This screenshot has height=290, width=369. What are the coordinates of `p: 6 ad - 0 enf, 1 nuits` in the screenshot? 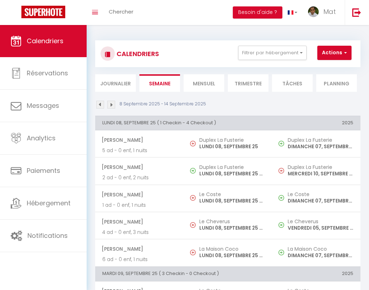 It's located at (140, 259).